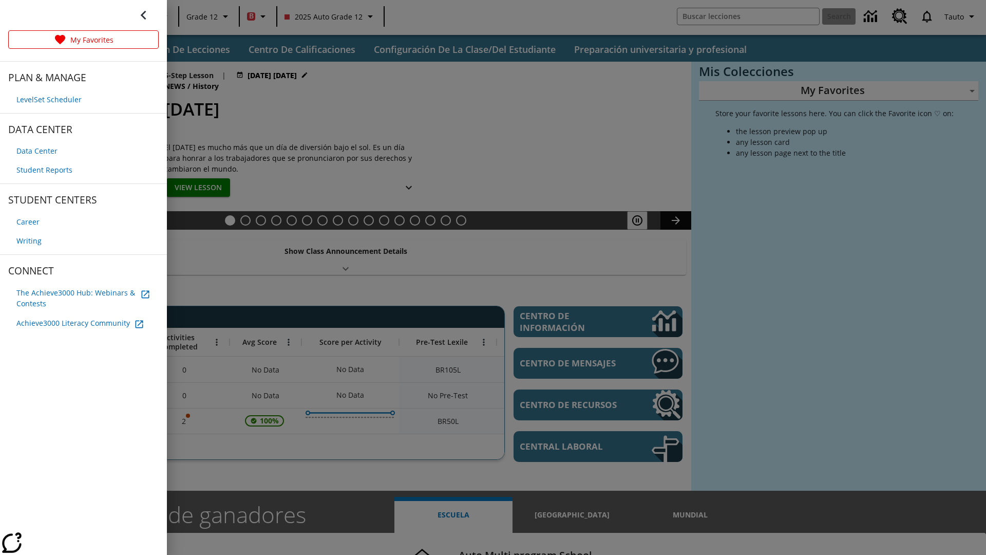 The width and height of the screenshot is (986, 555). What do you see at coordinates (83, 240) in the screenshot?
I see `a: Writing` at bounding box center [83, 240].